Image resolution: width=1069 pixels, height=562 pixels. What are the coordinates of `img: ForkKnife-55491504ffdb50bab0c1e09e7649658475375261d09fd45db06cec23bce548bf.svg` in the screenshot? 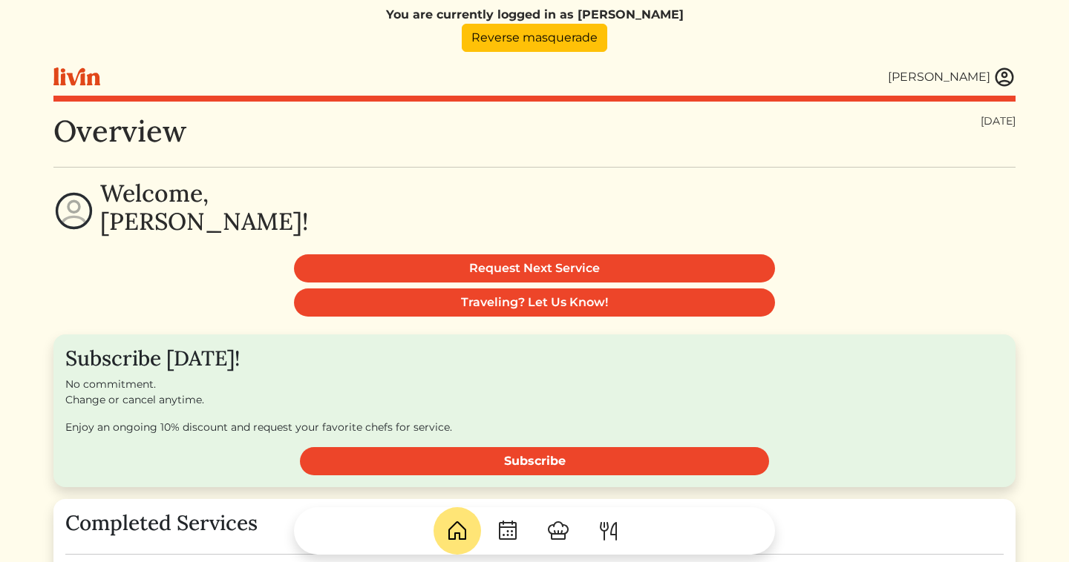 It's located at (608, 531).